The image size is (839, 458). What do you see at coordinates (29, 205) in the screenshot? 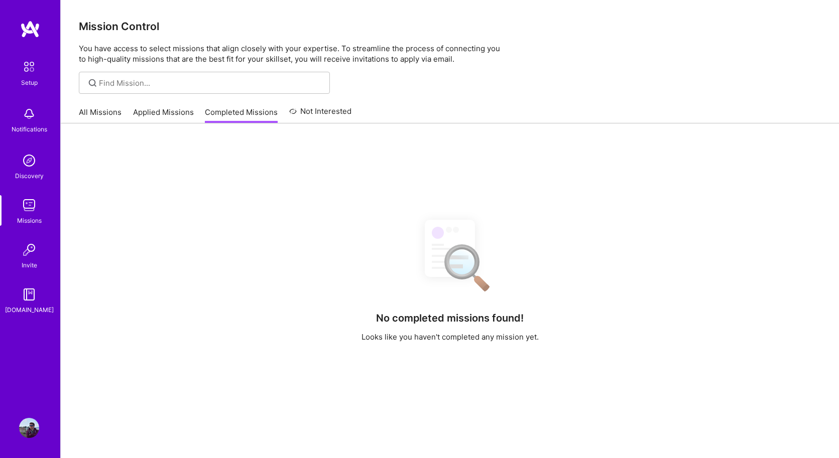
I see `img: teamwork` at bounding box center [29, 205].